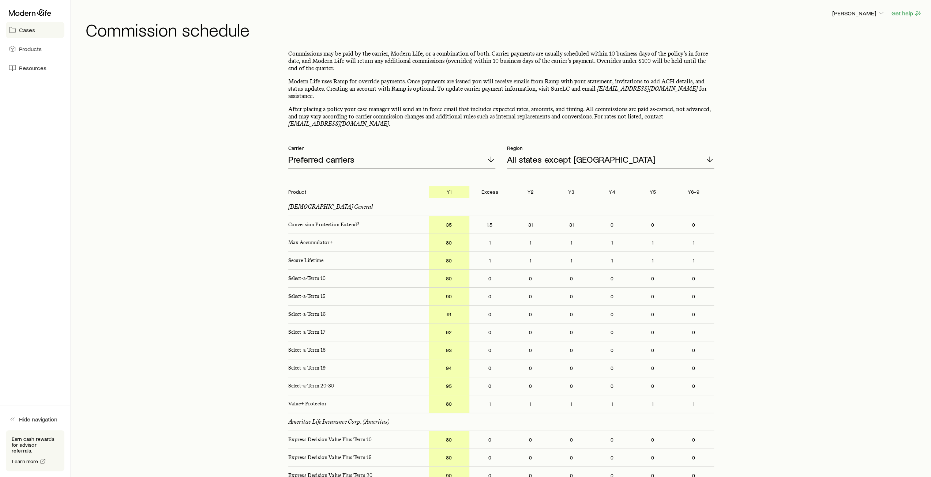 This screenshot has height=477, width=931. Describe the element at coordinates (612, 192) in the screenshot. I see `p: Y4` at that location.